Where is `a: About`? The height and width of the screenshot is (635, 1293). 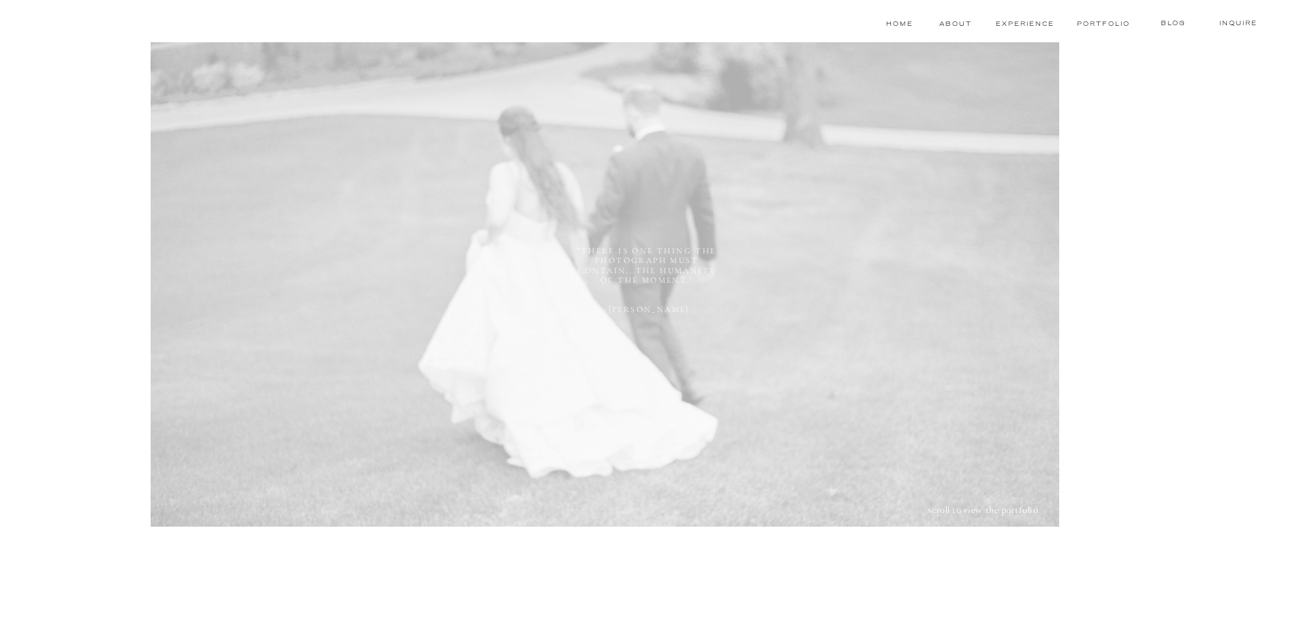 a: About is located at coordinates (954, 24).